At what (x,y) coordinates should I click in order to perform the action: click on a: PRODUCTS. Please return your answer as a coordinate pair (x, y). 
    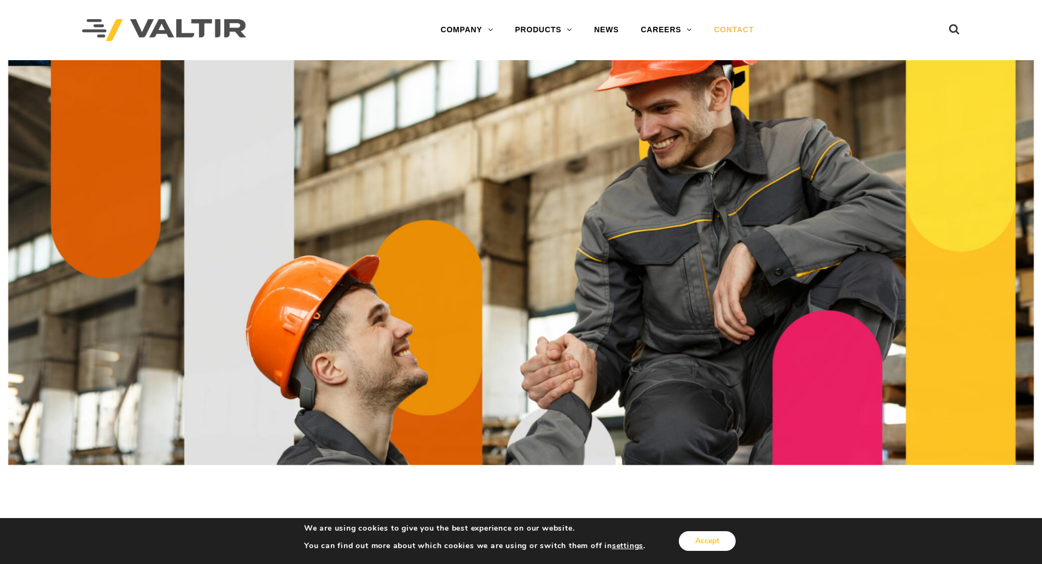
    Looking at the image, I should click on (543, 30).